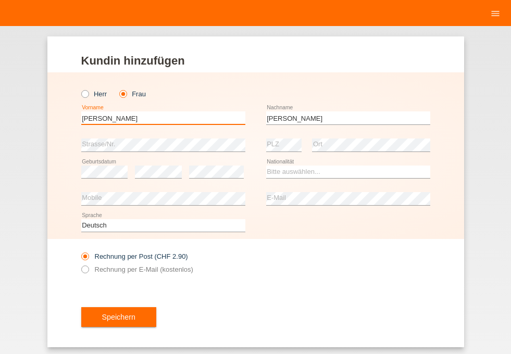 The height and width of the screenshot is (354, 511). Describe the element at coordinates (134, 256) in the screenshot. I see `label: Rechnung per Post (CHF 2.90)` at that location.